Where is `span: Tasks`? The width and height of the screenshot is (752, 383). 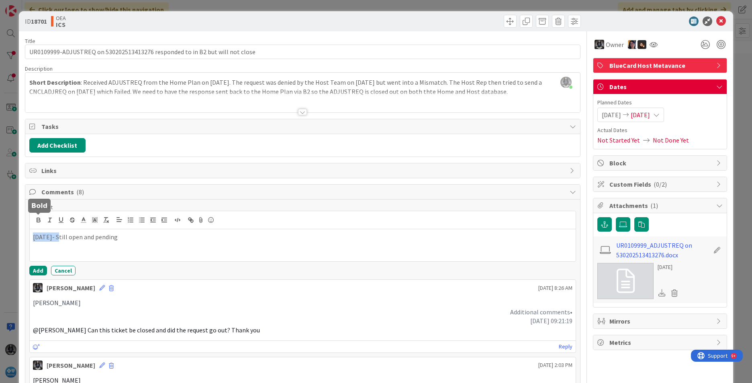 span: Tasks is located at coordinates (303, 127).